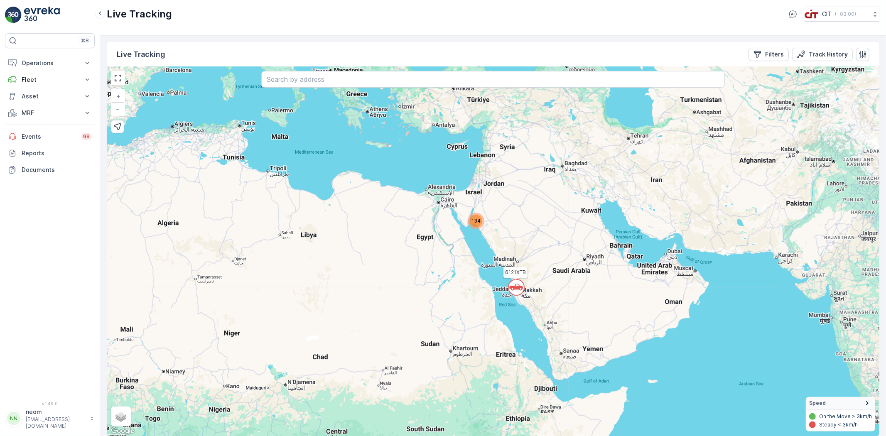 The image size is (886, 436). Describe the element at coordinates (493, 79) in the screenshot. I see `input: Search by address` at that location.